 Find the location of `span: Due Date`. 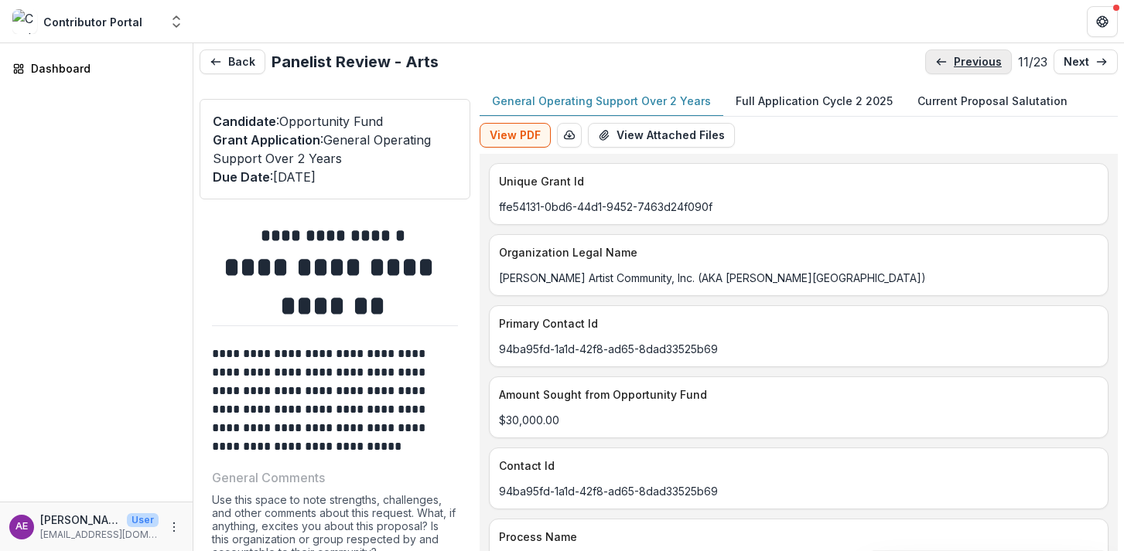

span: Due Date is located at coordinates (241, 177).